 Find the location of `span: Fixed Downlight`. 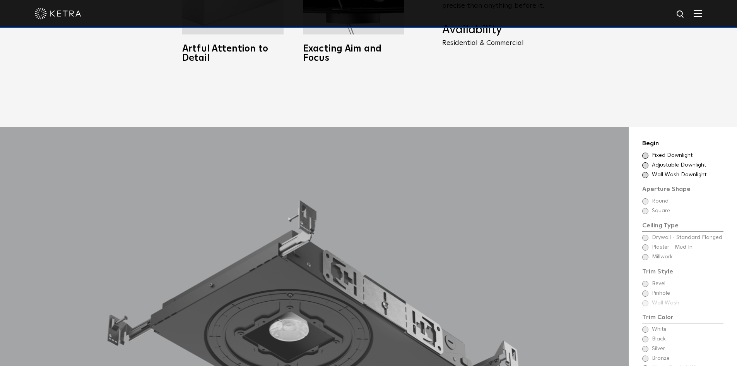

span: Fixed Downlight is located at coordinates (688, 156).